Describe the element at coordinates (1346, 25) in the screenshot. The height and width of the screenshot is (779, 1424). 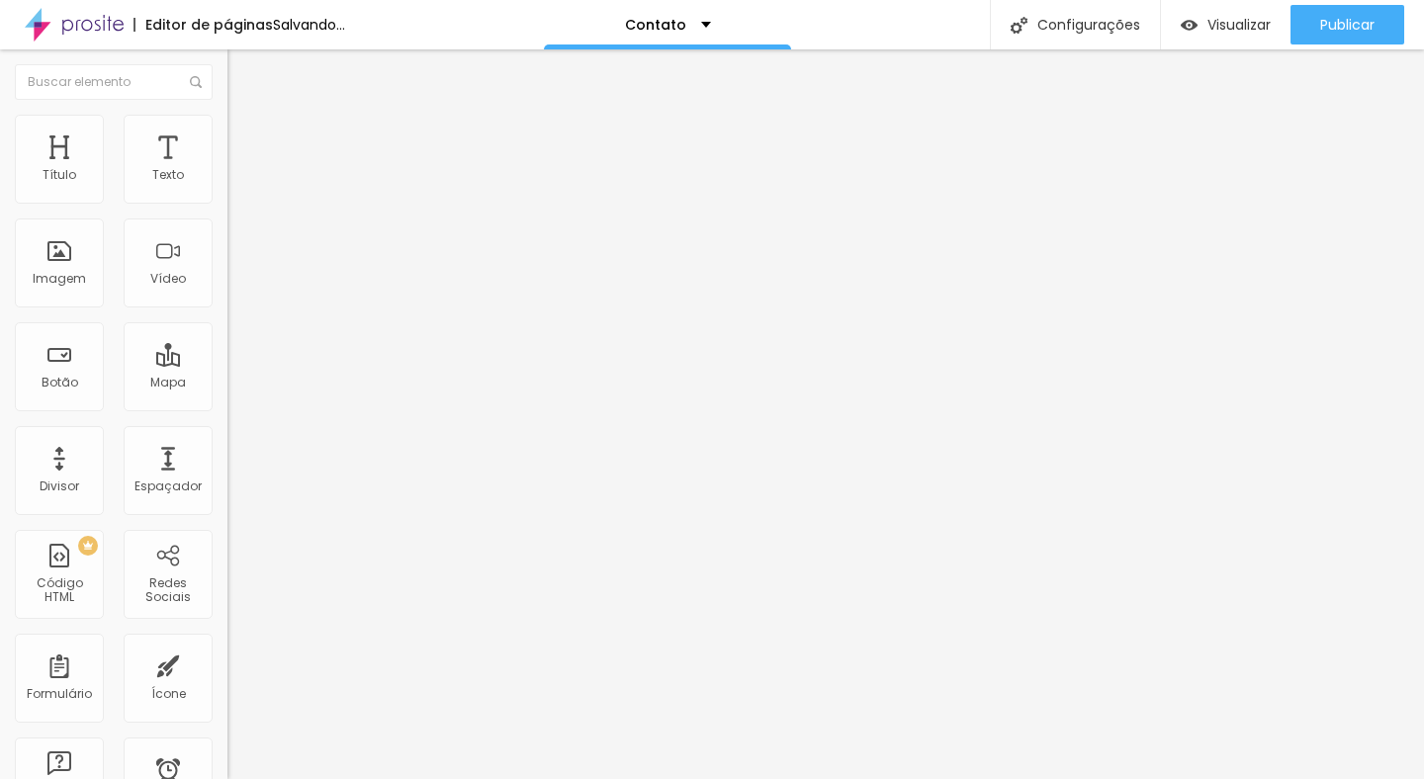
I see `span: Publicar` at that location.